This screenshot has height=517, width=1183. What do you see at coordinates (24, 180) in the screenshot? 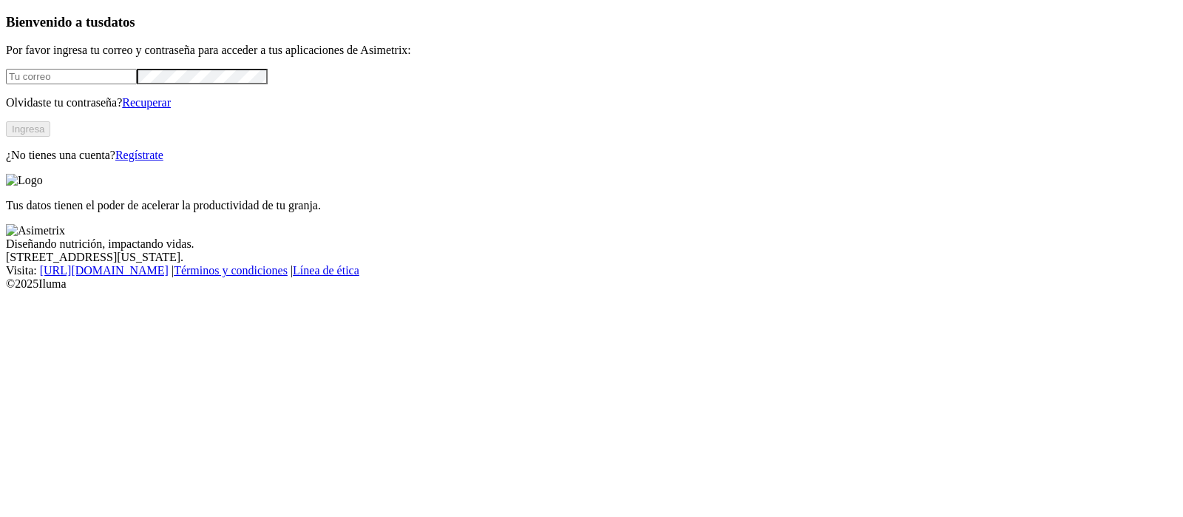
I see `img: Logo` at bounding box center [24, 180].